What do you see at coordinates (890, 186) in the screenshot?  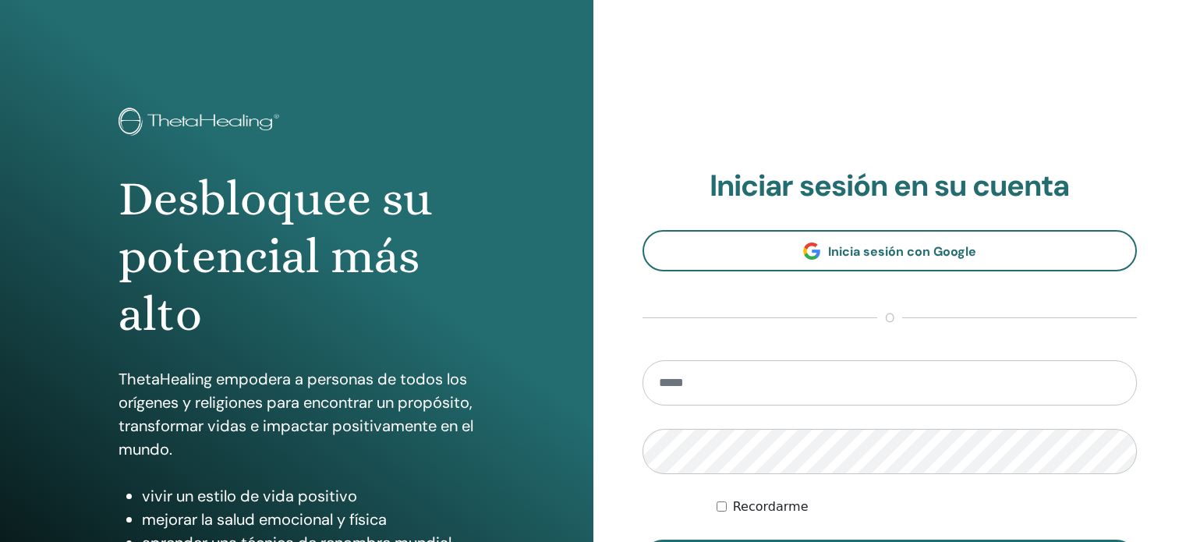 I see `h2: Iniciar sesión en su cuenta` at bounding box center [890, 186].